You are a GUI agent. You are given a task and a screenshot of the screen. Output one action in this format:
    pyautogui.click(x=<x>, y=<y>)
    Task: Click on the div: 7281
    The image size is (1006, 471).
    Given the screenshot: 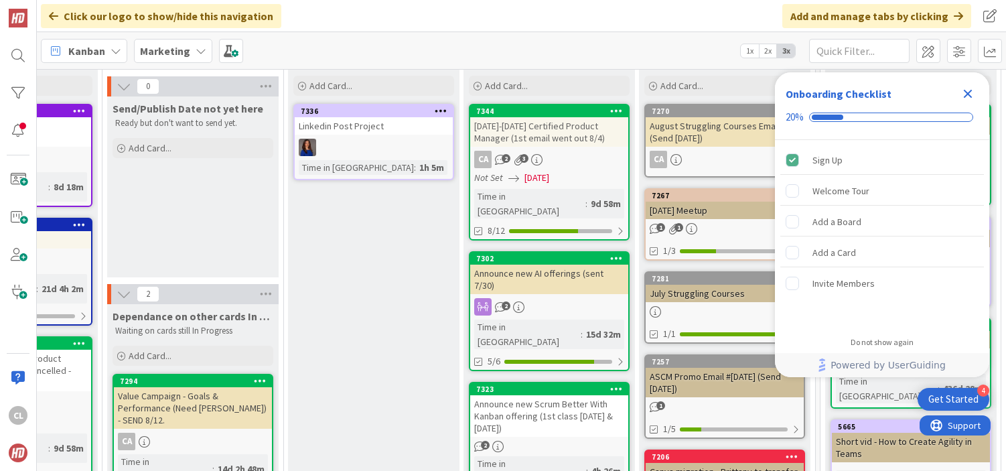 What is the action you would take?
    pyautogui.click(x=728, y=279)
    